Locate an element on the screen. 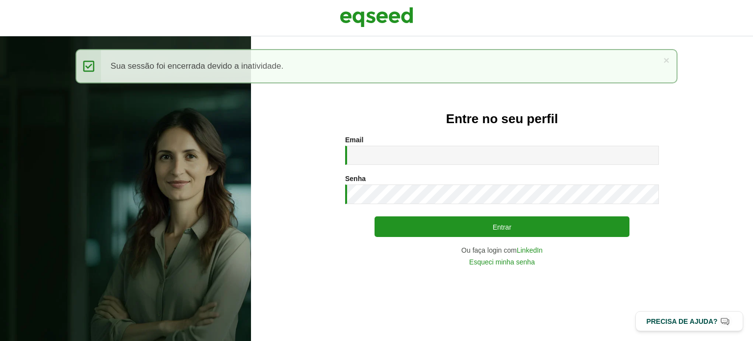 The image size is (753, 341). div: Sua sessão foi encerrada devido a inatividade. is located at coordinates (376, 66).